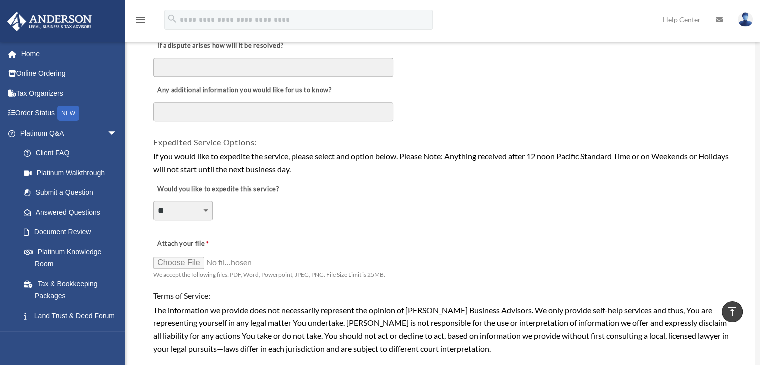  Describe the element at coordinates (217, 189) in the screenshot. I see `label: Would you like to expedite this service?` at that location.